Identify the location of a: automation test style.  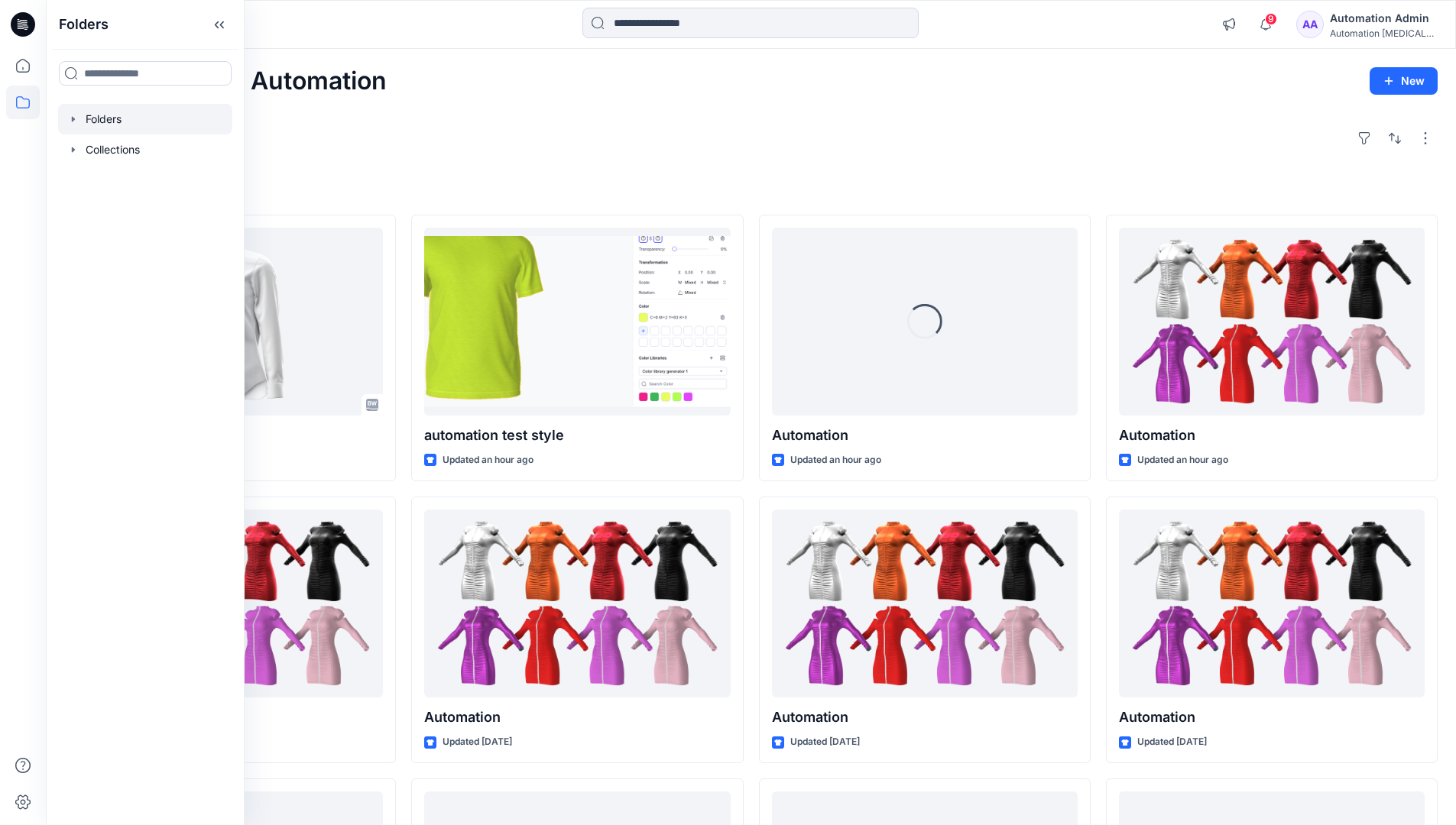
(577, 322).